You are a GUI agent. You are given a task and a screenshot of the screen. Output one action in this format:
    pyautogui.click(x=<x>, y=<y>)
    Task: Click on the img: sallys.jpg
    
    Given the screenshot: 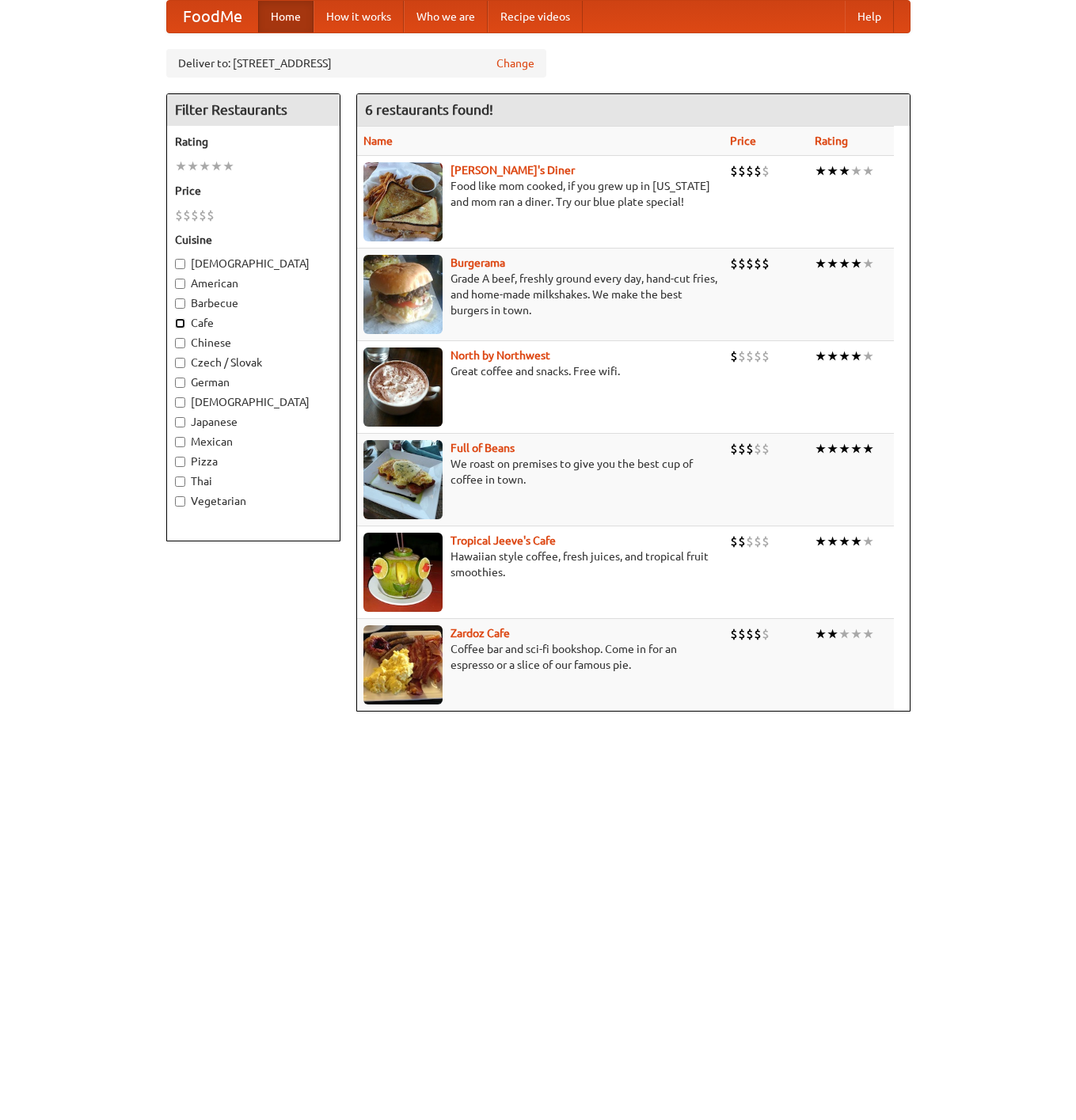 What is the action you would take?
    pyautogui.click(x=403, y=201)
    